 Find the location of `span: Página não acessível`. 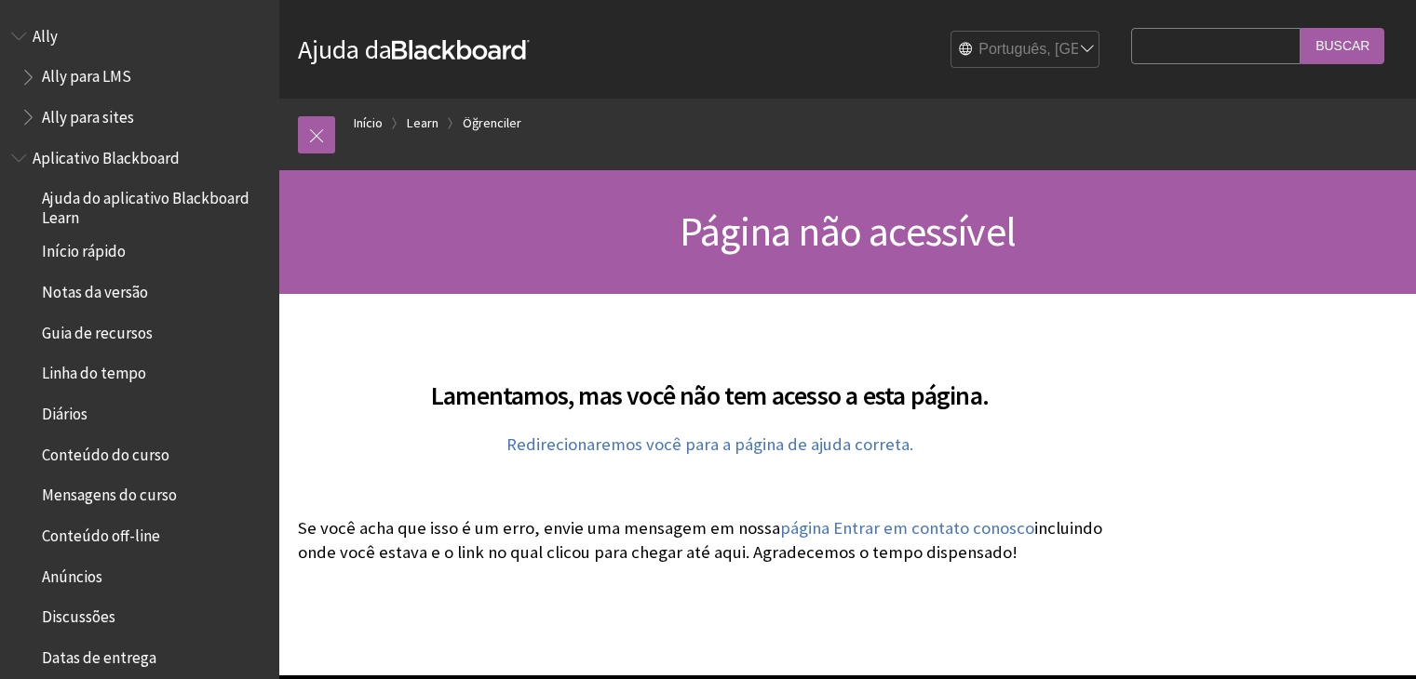

span: Página não acessível is located at coordinates (847, 231).